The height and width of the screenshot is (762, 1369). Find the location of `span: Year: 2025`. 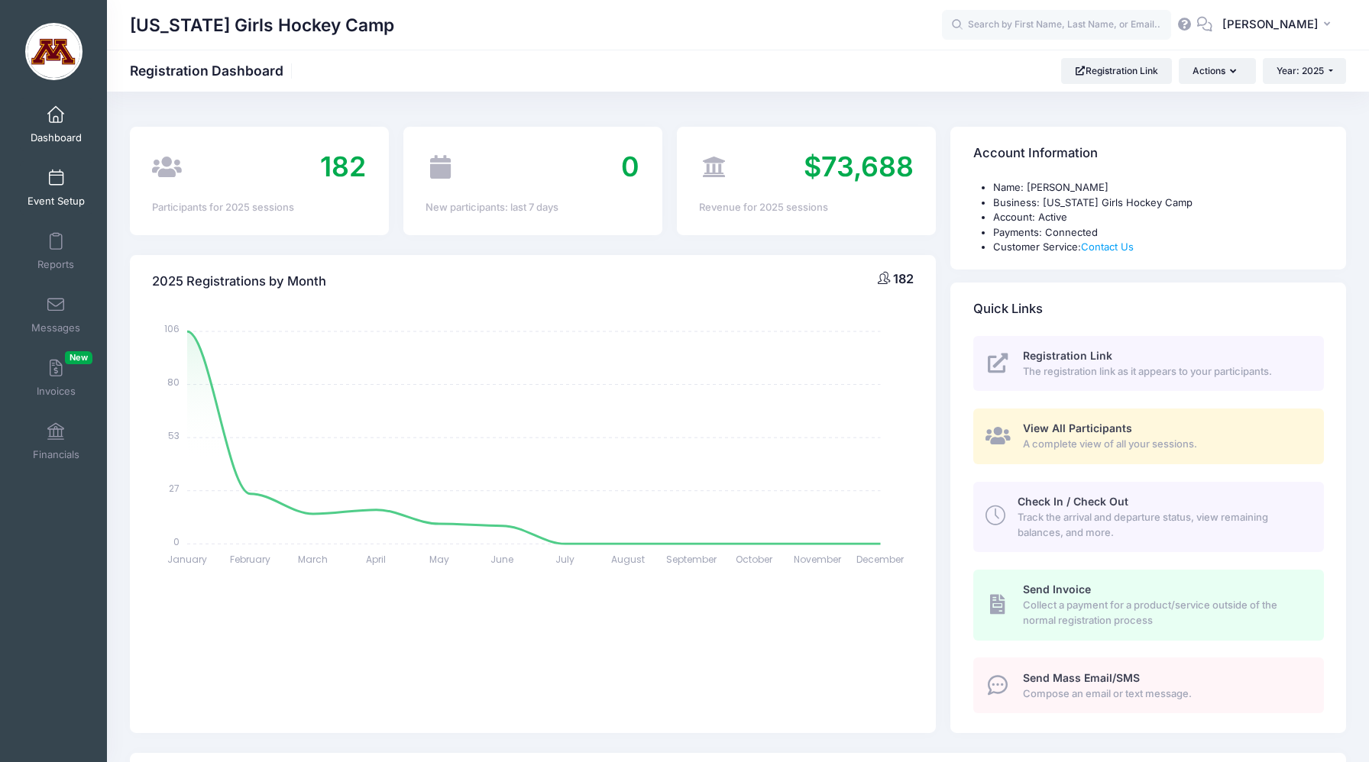

span: Year: 2025 is located at coordinates (1300, 70).